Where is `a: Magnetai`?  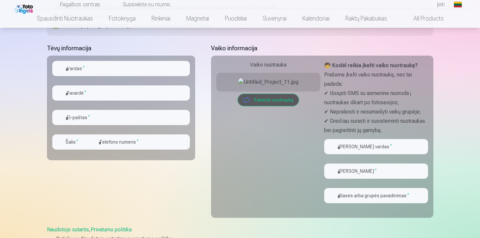 a: Magnetai is located at coordinates (197, 19).